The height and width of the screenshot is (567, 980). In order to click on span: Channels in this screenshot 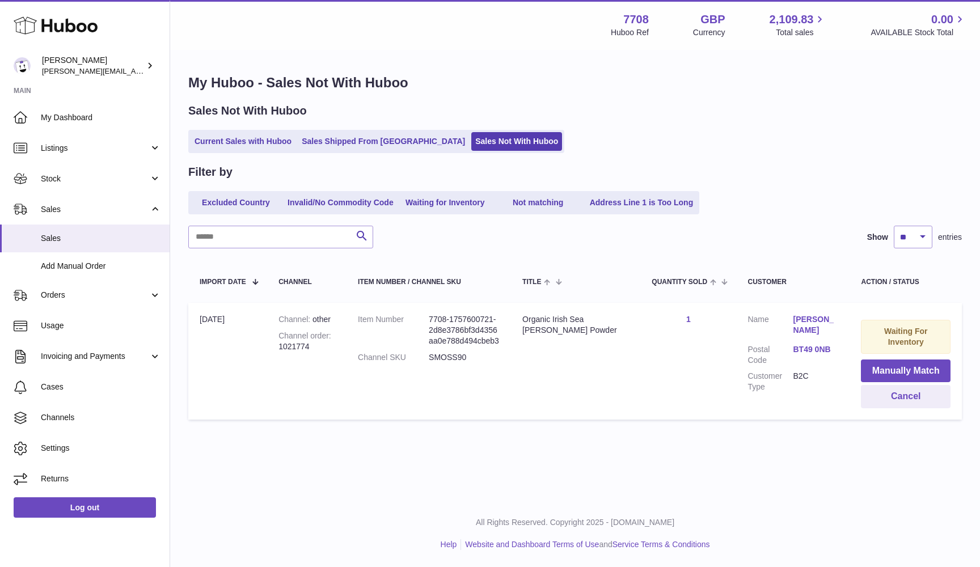, I will do `click(101, 417)`.